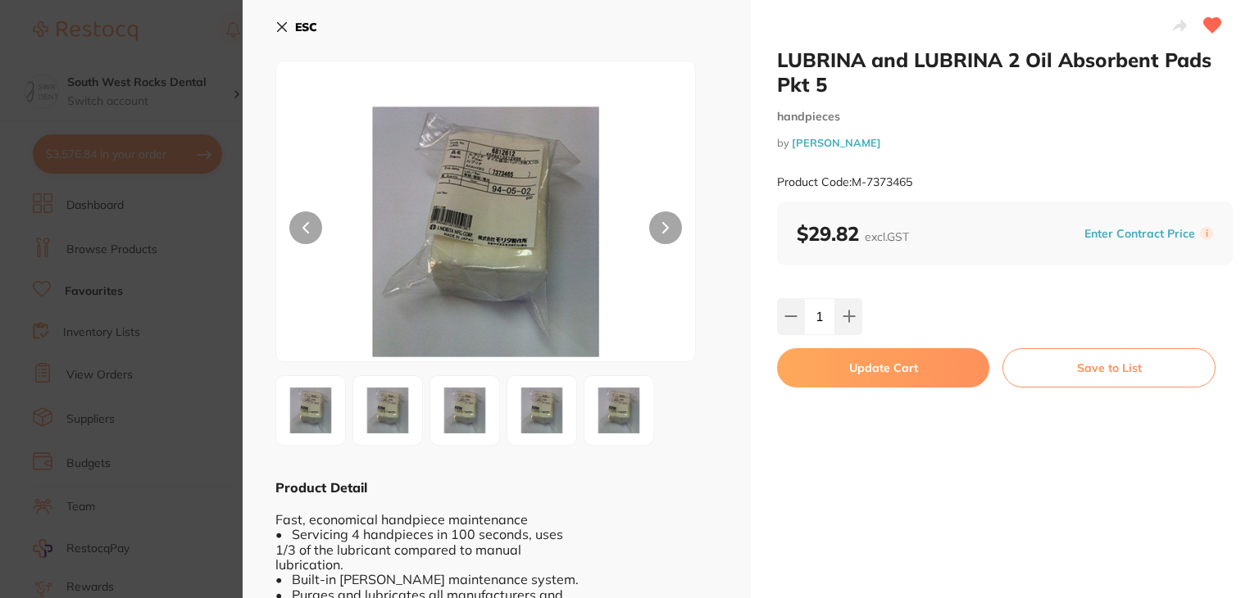 Image resolution: width=1259 pixels, height=598 pixels. I want to click on button: Enter Contract Price, so click(1139, 234).